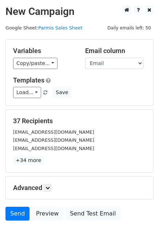 The height and width of the screenshot is (238, 159). What do you see at coordinates (129, 28) in the screenshot?
I see `span: Daily emails left: 50` at bounding box center [129, 28].